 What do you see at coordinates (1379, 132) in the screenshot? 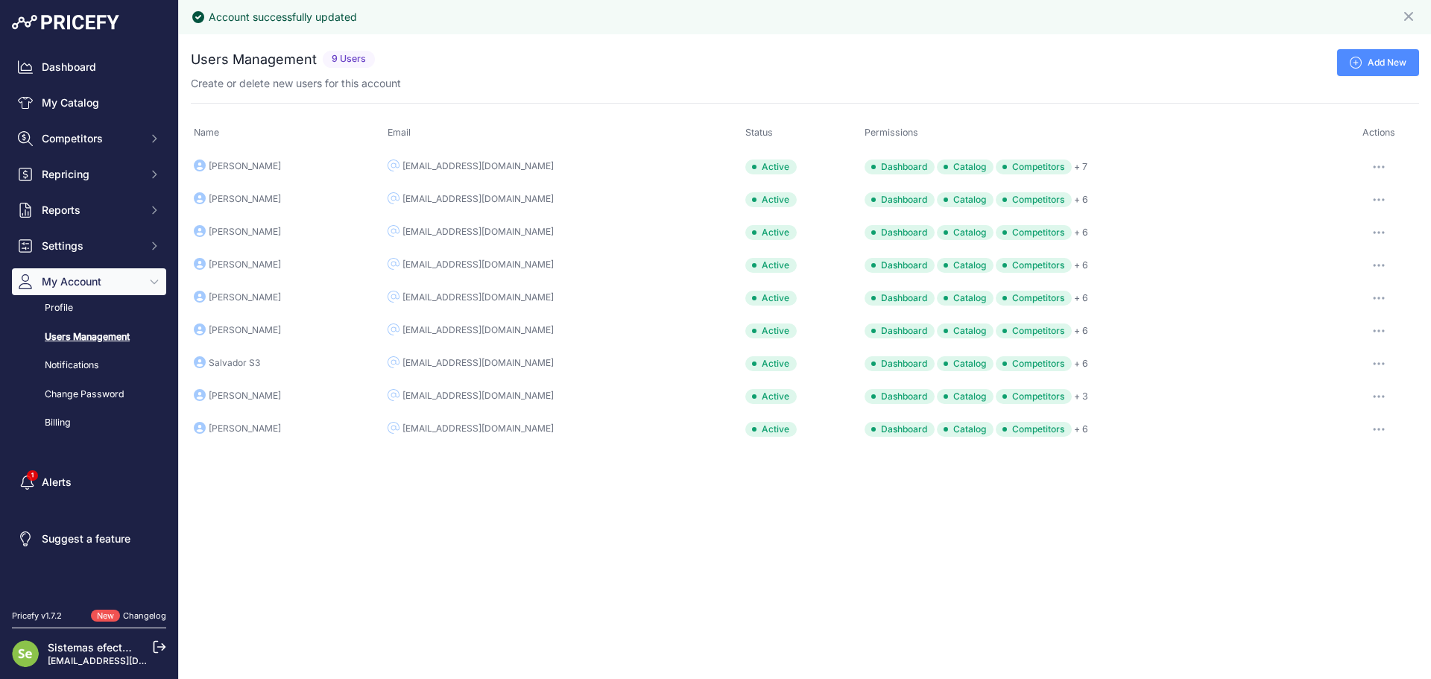
I see `span: Actions` at bounding box center [1379, 132].